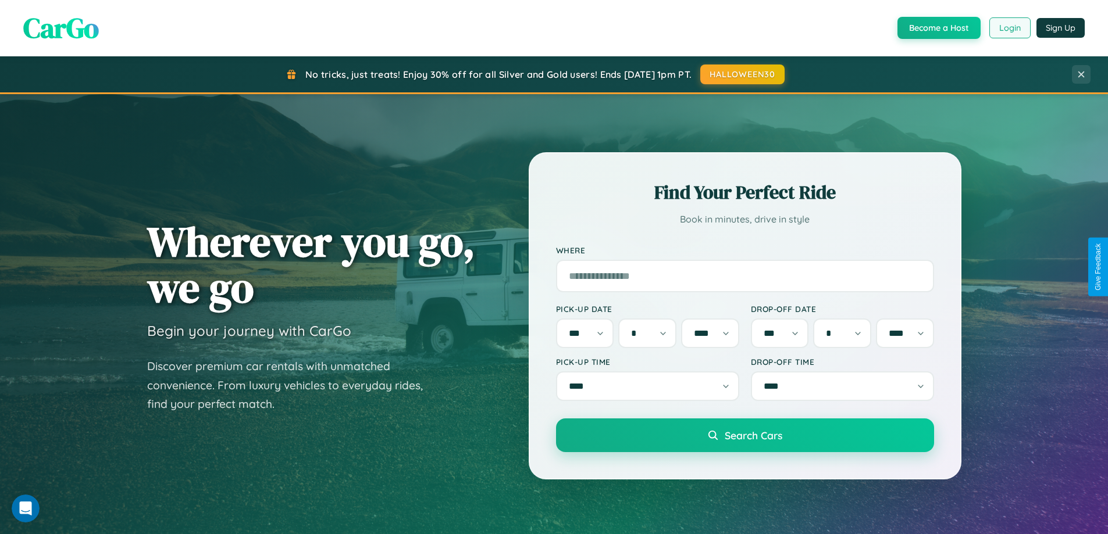  What do you see at coordinates (647, 309) in the screenshot?
I see `label: Pick-up Date` at bounding box center [647, 309].